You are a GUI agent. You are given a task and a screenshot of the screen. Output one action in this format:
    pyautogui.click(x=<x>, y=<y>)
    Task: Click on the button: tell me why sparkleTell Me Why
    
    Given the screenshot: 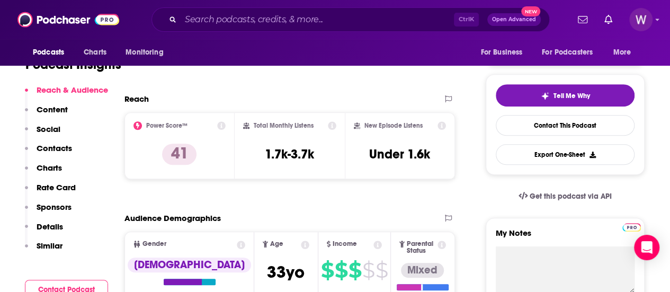 What is the action you would take?
    pyautogui.click(x=565, y=95)
    